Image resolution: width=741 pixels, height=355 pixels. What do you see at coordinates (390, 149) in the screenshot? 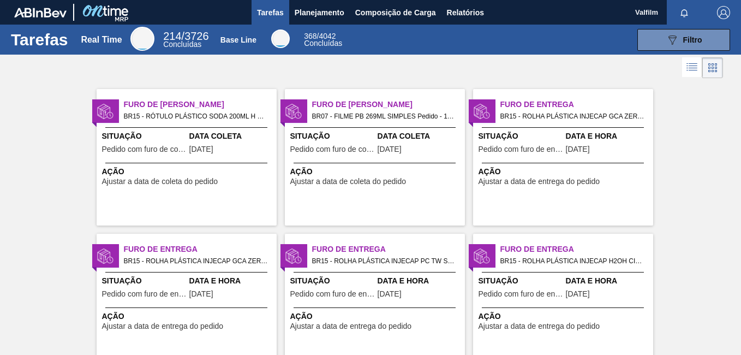
I see `span: 10/08/2025` at bounding box center [390, 149].